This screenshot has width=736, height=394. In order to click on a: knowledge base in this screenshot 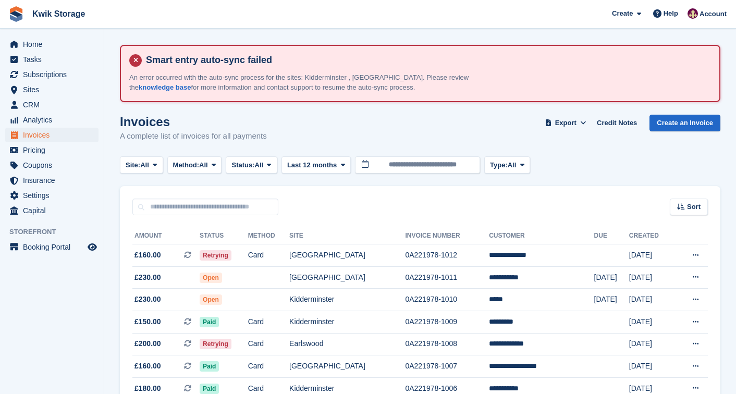, I will do `click(165, 87)`.